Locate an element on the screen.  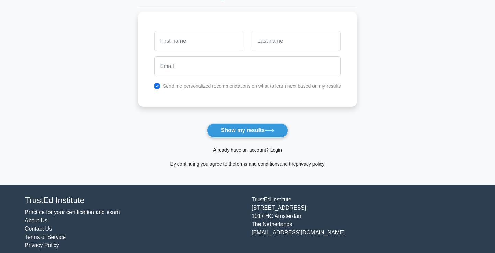
div: By continuing you agree to the and the is located at coordinates (248, 164).